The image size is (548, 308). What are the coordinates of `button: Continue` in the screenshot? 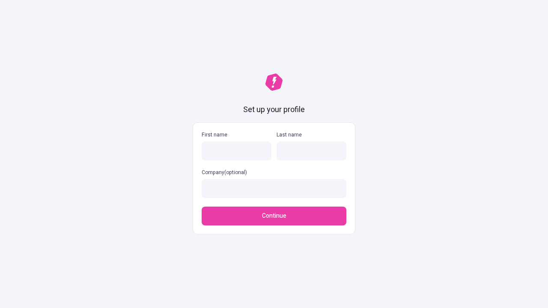 It's located at (274, 216).